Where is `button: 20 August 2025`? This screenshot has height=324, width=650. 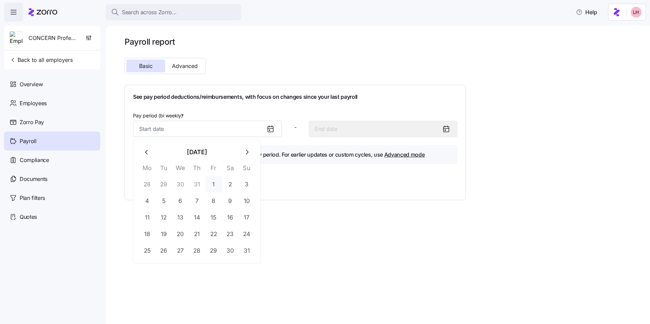
button: 20 August 2025 is located at coordinates (180, 234).